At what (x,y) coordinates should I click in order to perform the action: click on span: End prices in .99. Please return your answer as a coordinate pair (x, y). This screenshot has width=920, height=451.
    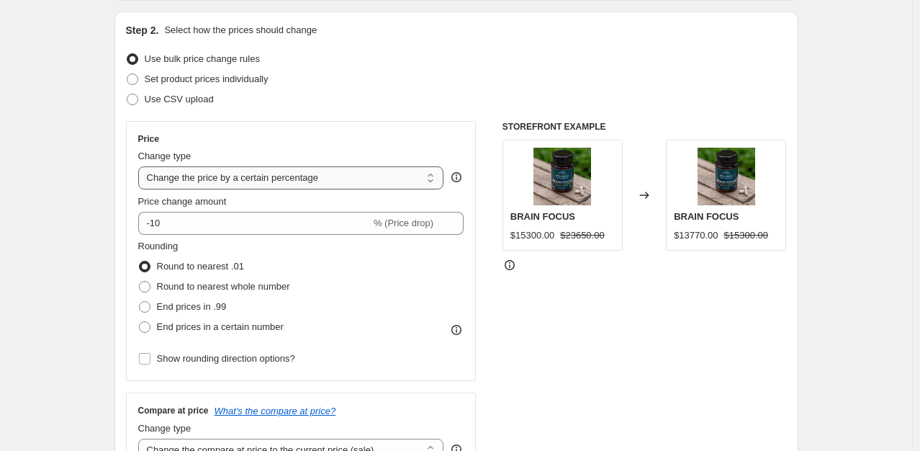
    Looking at the image, I should click on (192, 306).